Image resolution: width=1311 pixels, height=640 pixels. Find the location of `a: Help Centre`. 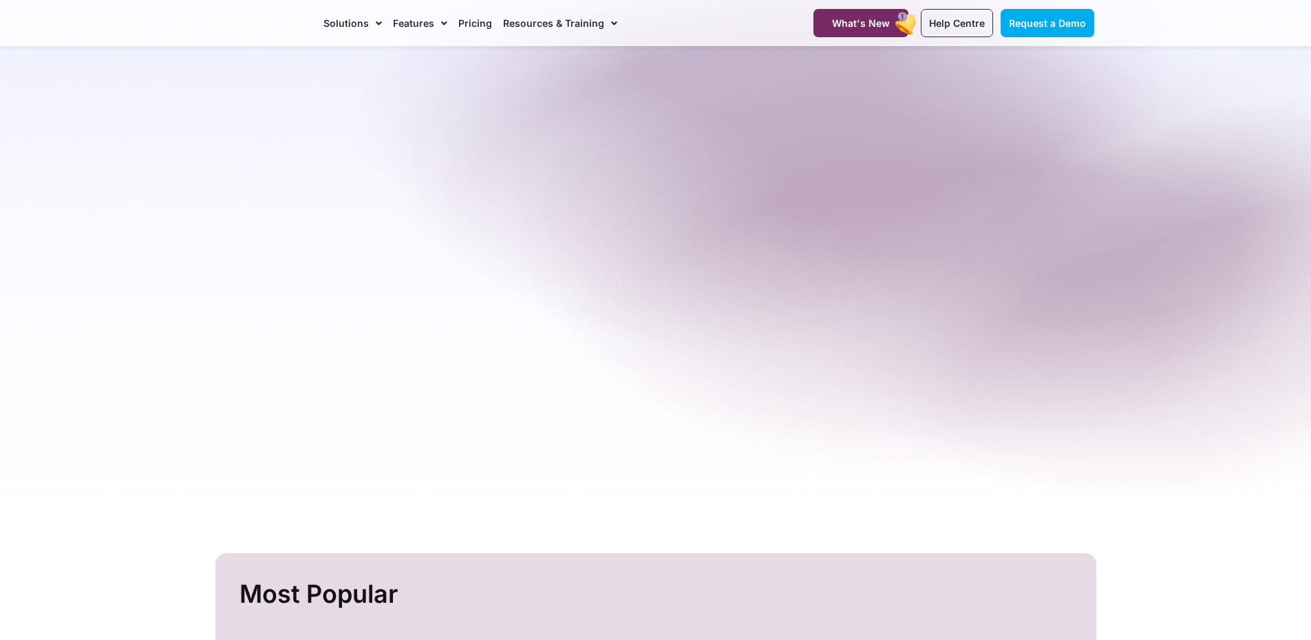

a: Help Centre is located at coordinates (957, 23).